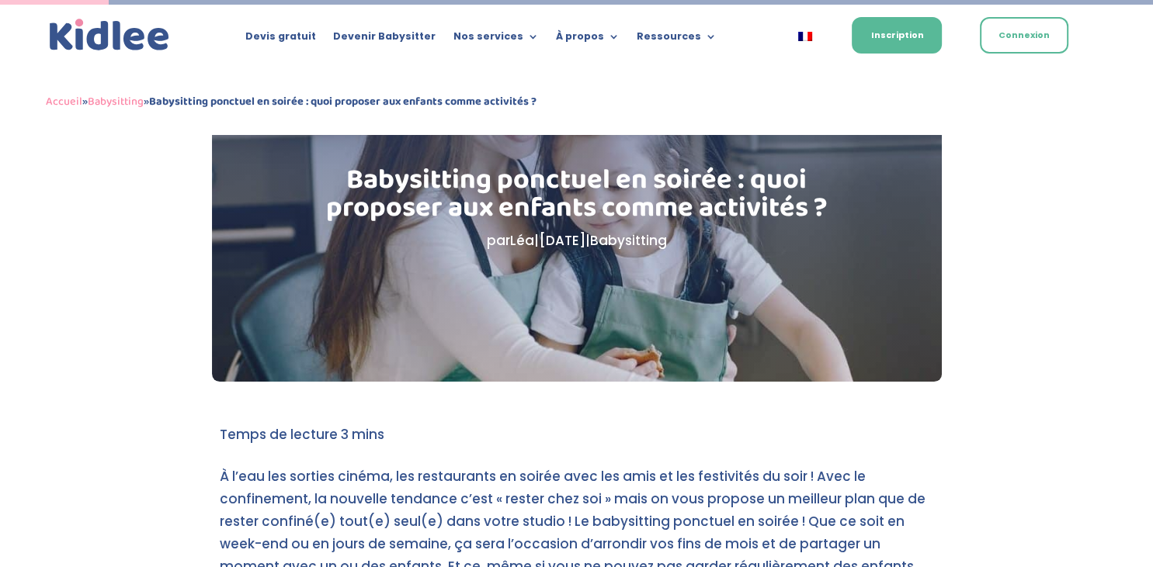  Describe the element at coordinates (109, 35) in the screenshot. I see `img: logo_kidlee_bleu` at that location.